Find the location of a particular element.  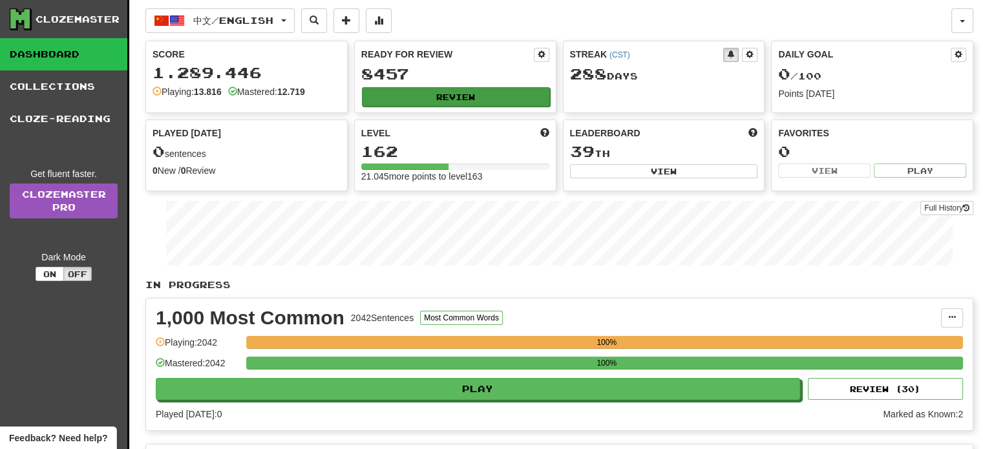

strong: 12.719 is located at coordinates (291, 92).